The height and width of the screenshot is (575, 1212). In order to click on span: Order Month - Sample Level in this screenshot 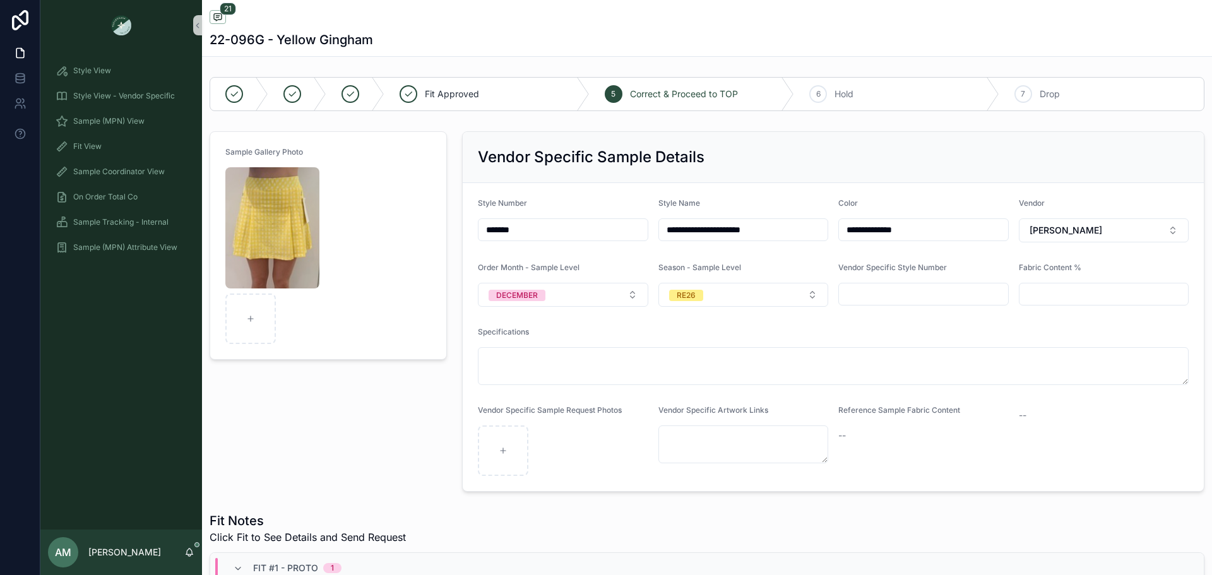, I will do `click(528, 267)`.